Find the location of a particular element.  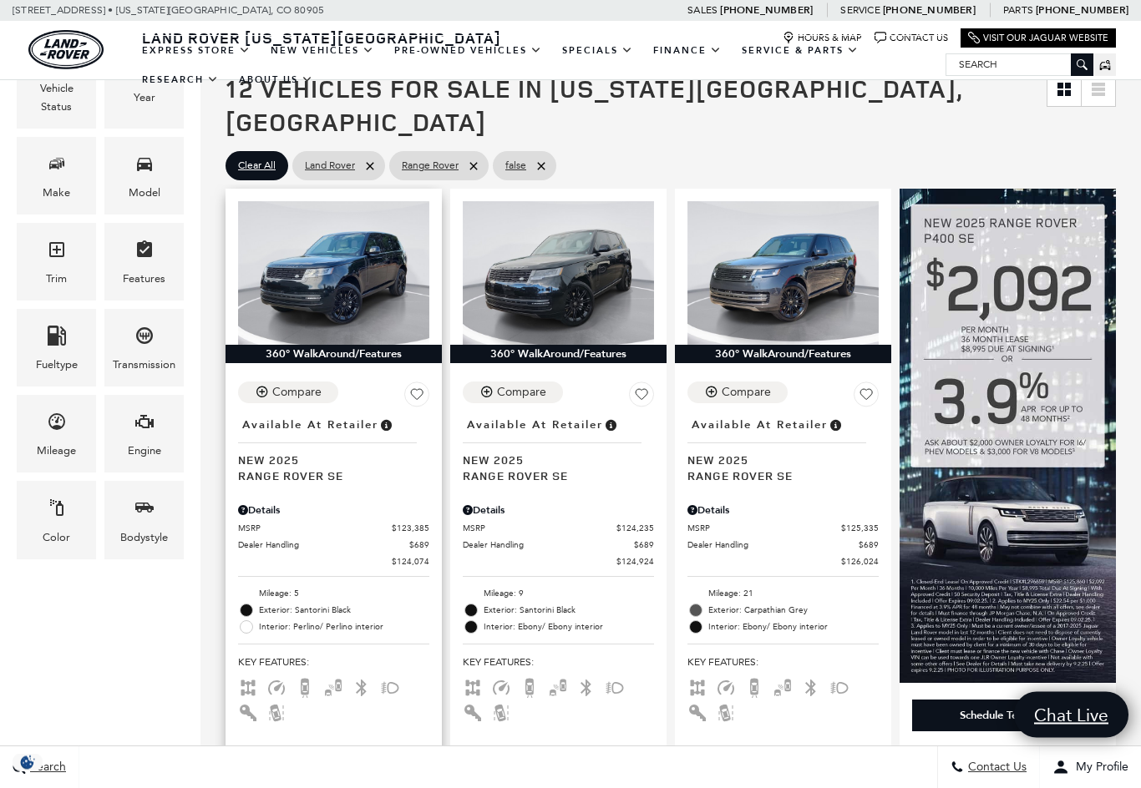

div: MileageMileage is located at coordinates (56, 434).